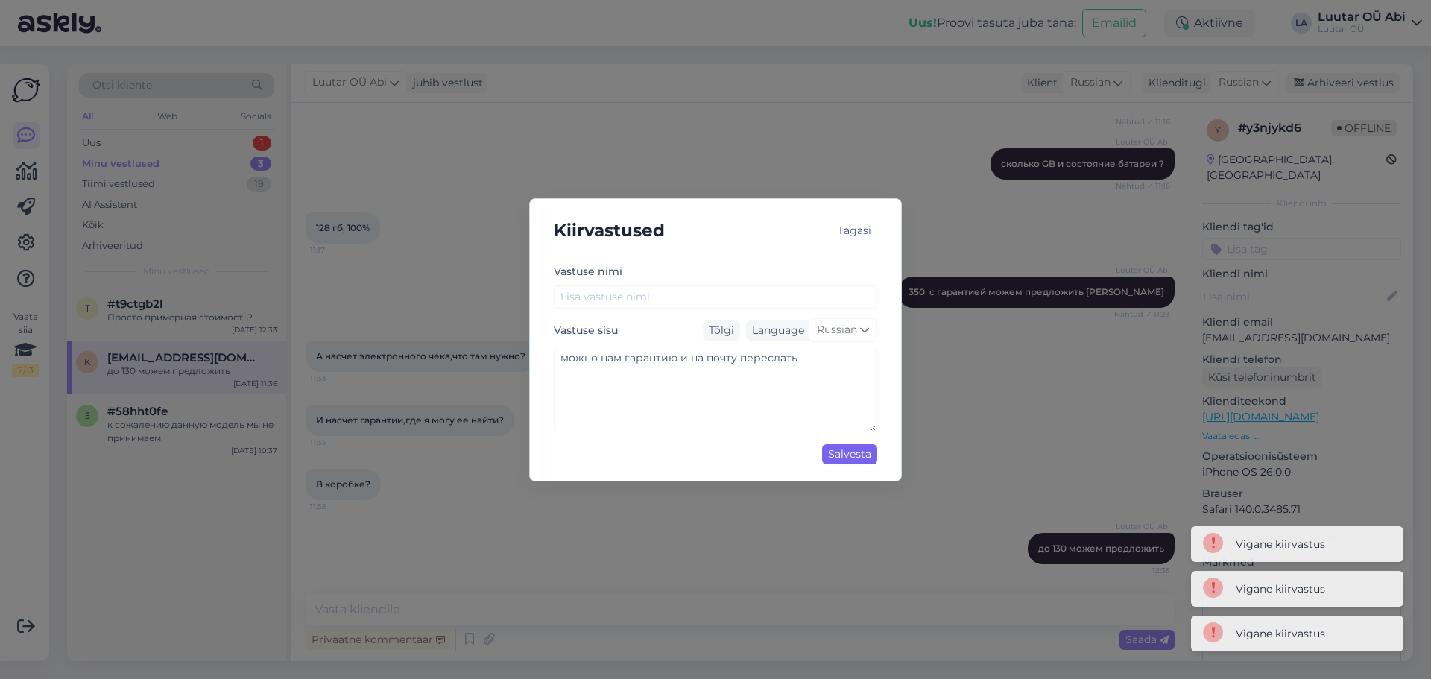  What do you see at coordinates (775, 330) in the screenshot?
I see `div: Language` at bounding box center [775, 330].